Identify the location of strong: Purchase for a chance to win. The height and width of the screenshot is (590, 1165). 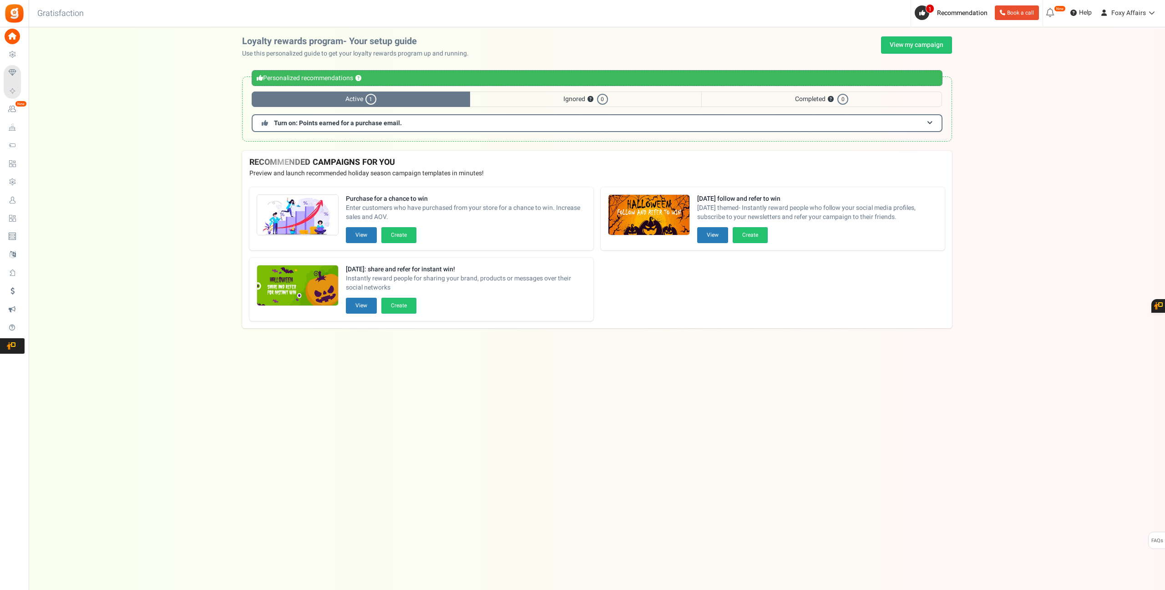
(466, 199).